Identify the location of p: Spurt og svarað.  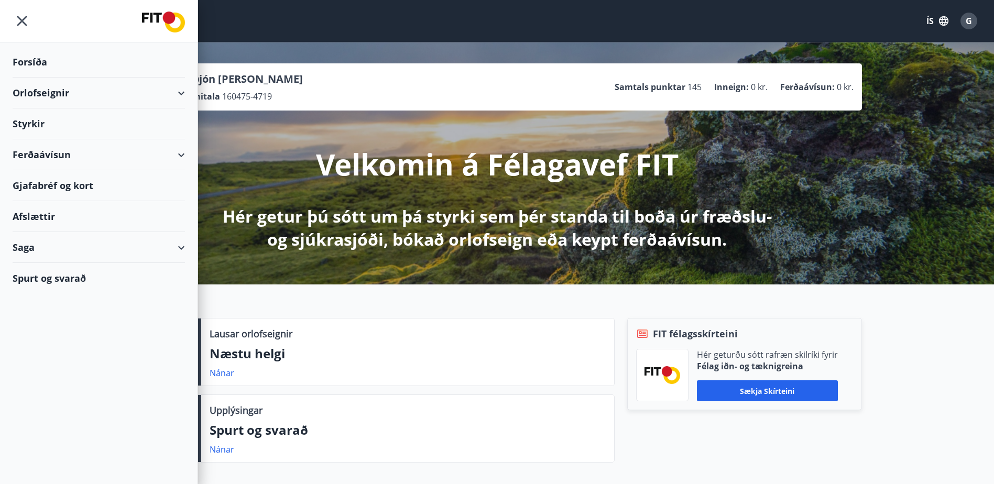
(408, 430).